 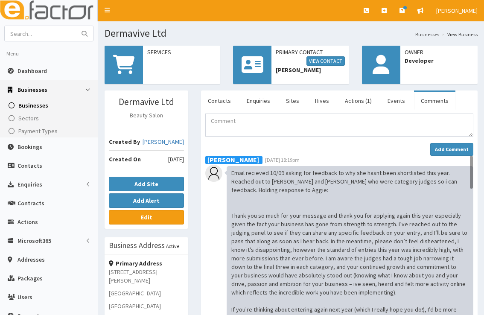 What do you see at coordinates (451, 149) in the screenshot?
I see `button: Add Comment` at bounding box center [451, 149].